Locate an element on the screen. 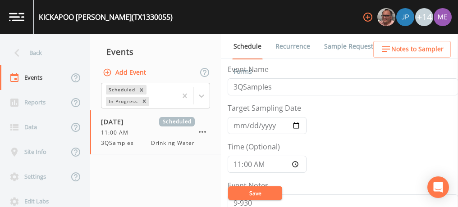  div: Scheduled is located at coordinates (121, 90).